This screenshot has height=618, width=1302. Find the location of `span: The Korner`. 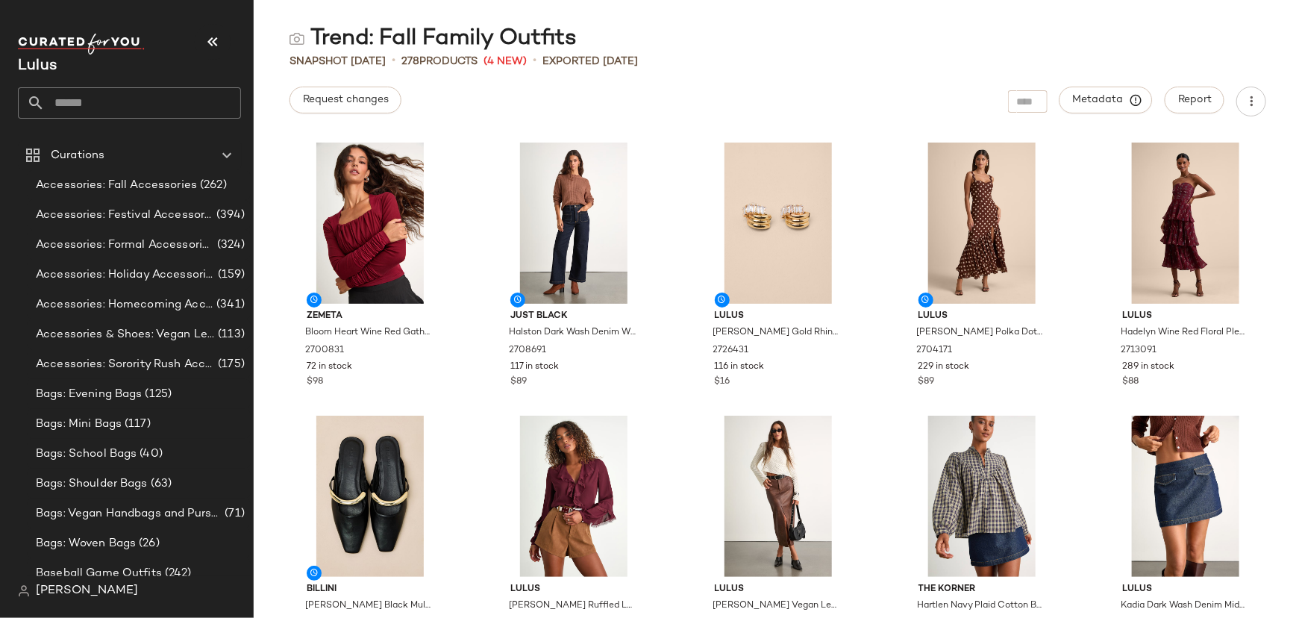

span: The Korner is located at coordinates (982, 589).